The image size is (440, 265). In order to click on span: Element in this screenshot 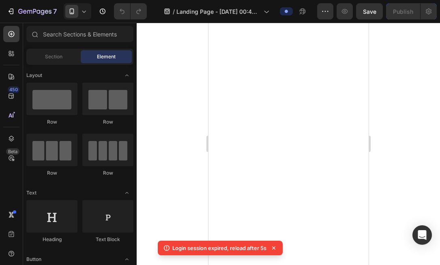, I will do `click(106, 57)`.